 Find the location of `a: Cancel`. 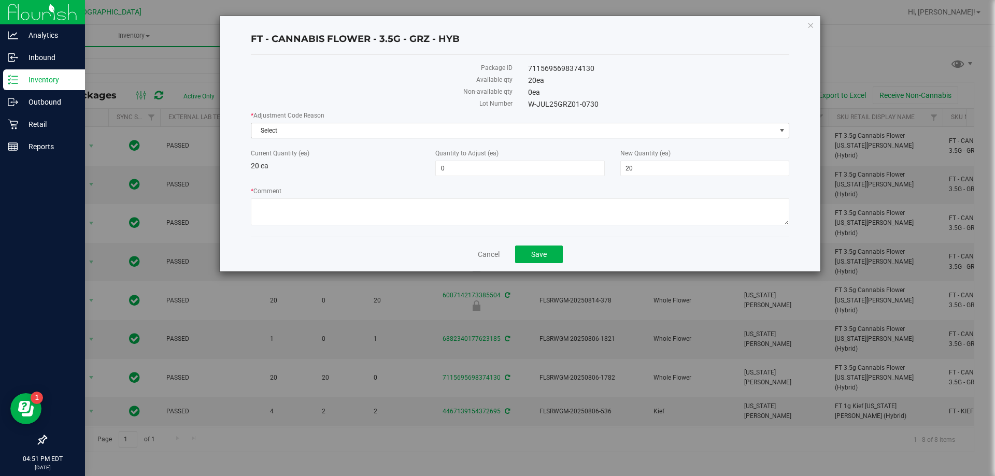

a: Cancel is located at coordinates (489, 254).